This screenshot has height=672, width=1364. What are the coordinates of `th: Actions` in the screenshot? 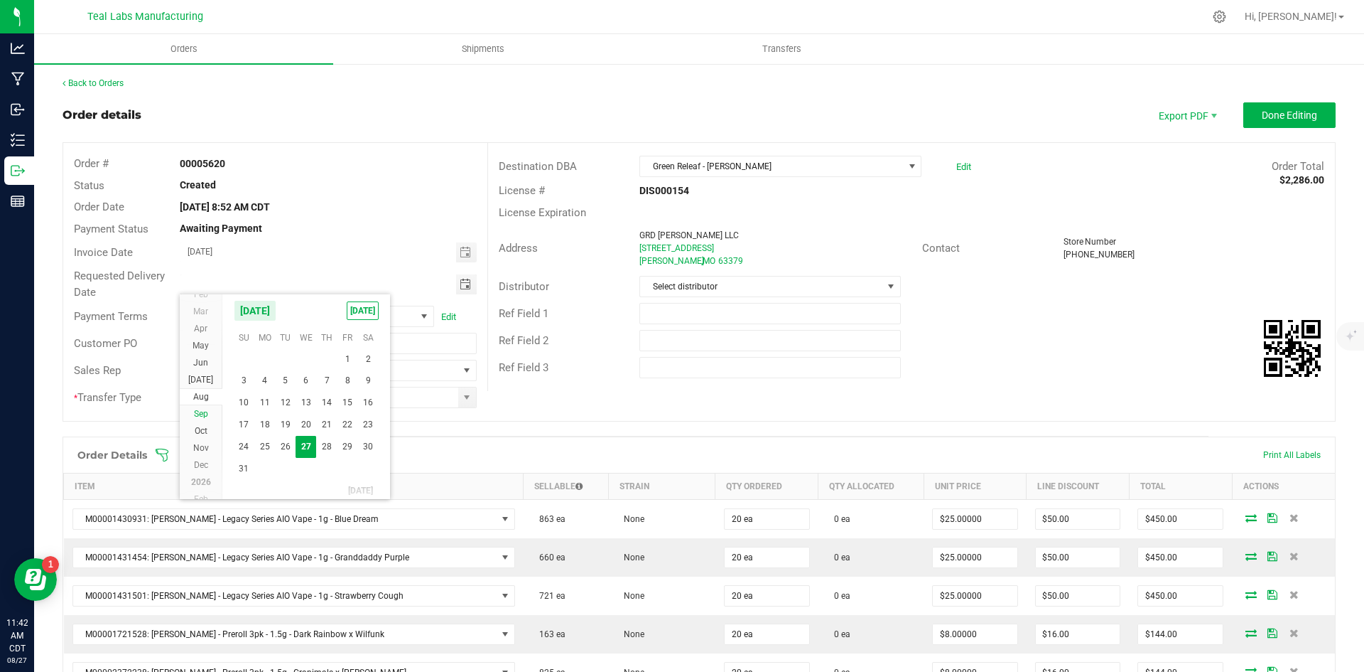 It's located at (1283, 486).